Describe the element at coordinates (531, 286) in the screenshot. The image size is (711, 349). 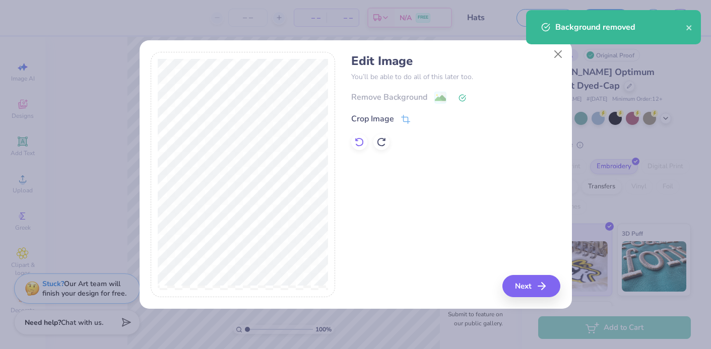
I see `button: Next` at that location.